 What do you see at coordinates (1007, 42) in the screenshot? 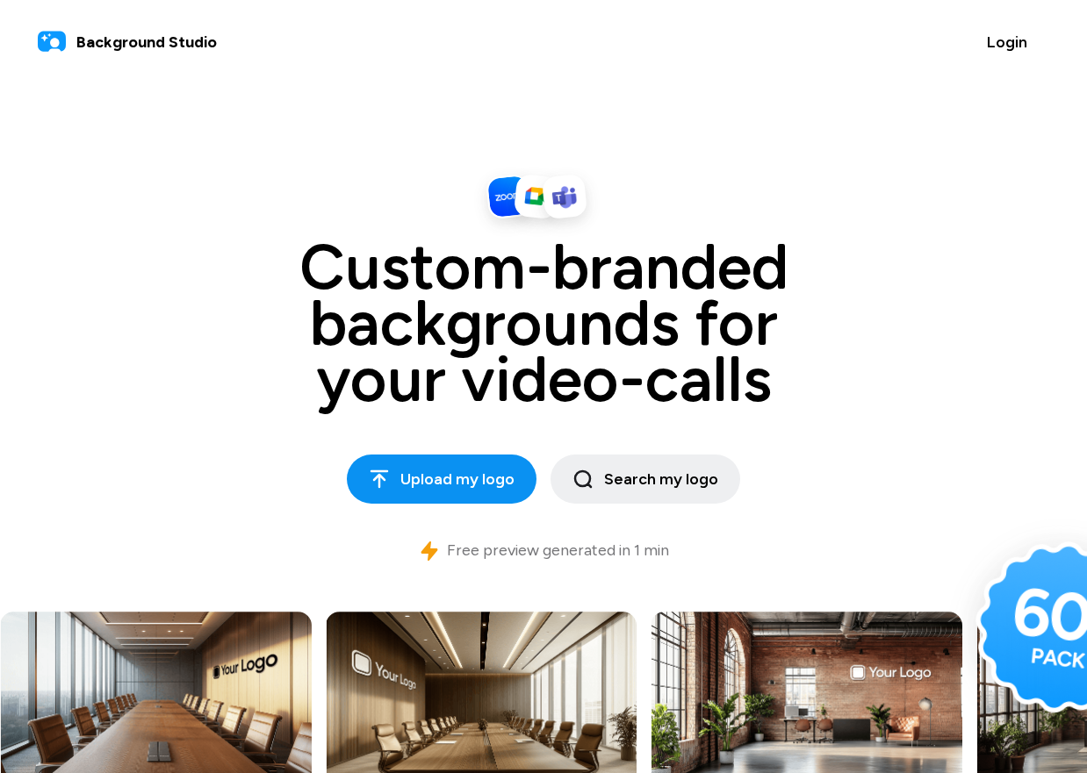
I see `button: Login` at bounding box center [1007, 42].